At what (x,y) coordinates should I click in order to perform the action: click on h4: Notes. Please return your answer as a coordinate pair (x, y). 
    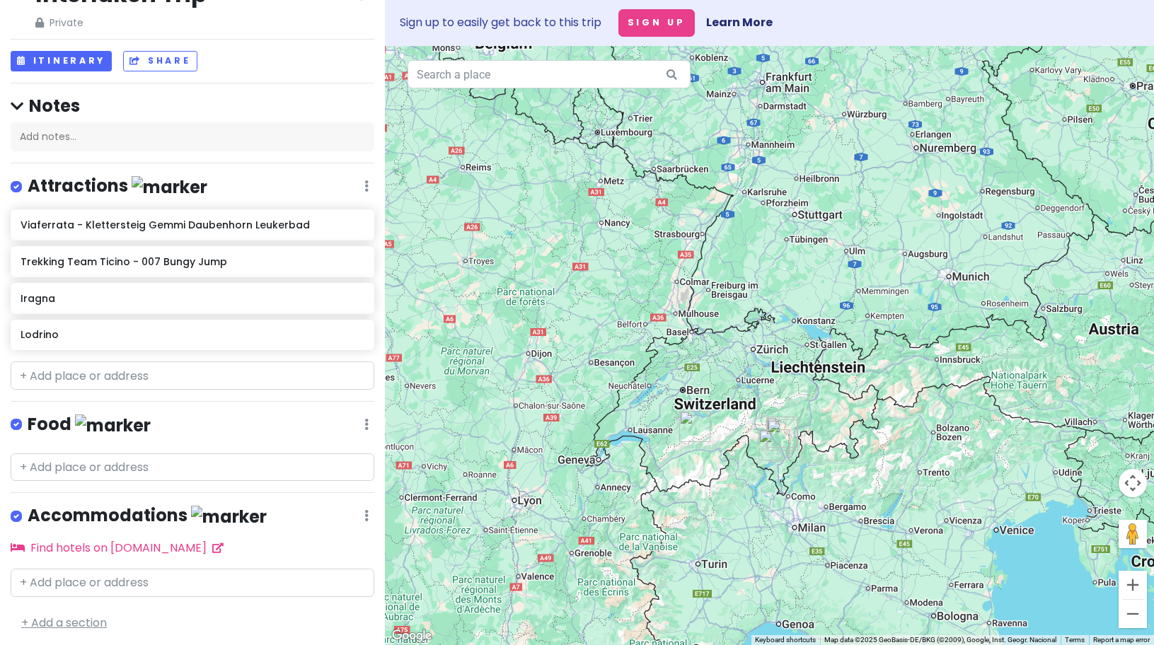
    Looking at the image, I should click on (192, 105).